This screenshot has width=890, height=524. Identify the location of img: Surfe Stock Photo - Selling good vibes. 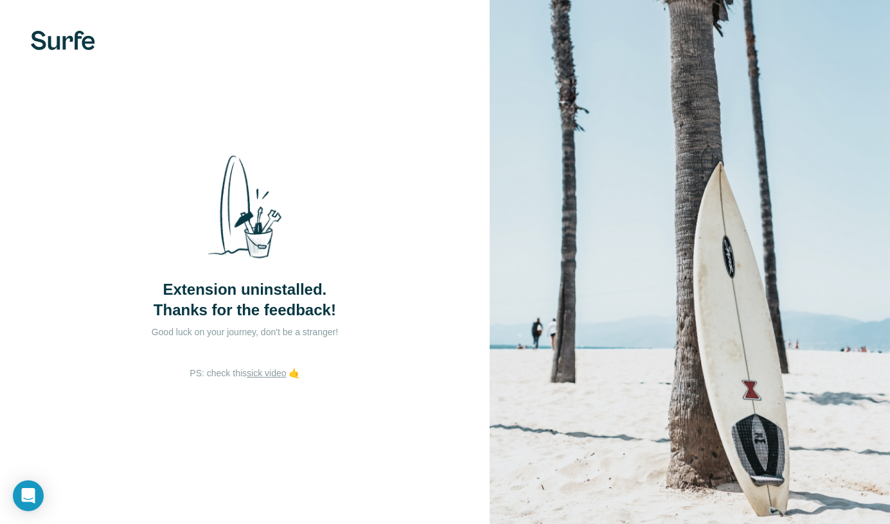
(245, 207).